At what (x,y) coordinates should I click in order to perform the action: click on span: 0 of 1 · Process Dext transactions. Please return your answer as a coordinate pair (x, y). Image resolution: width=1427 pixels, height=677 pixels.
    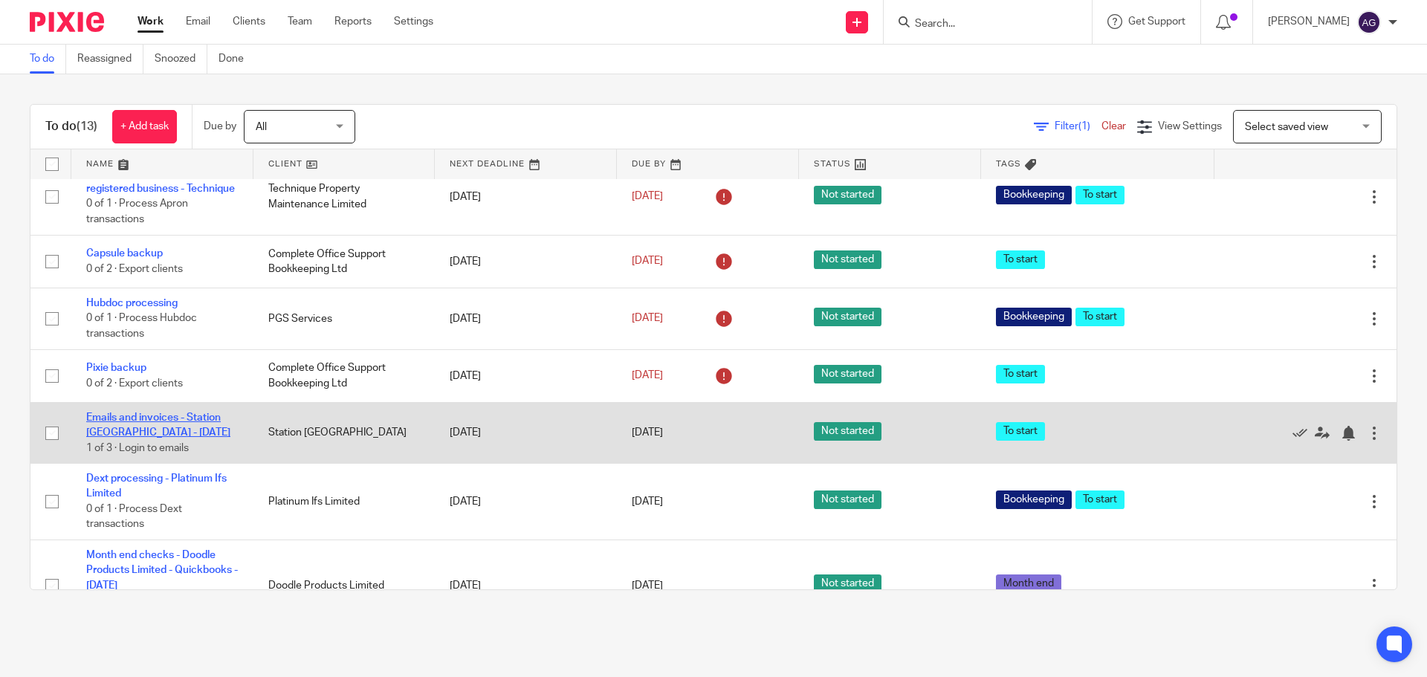
    Looking at the image, I should click on (134, 516).